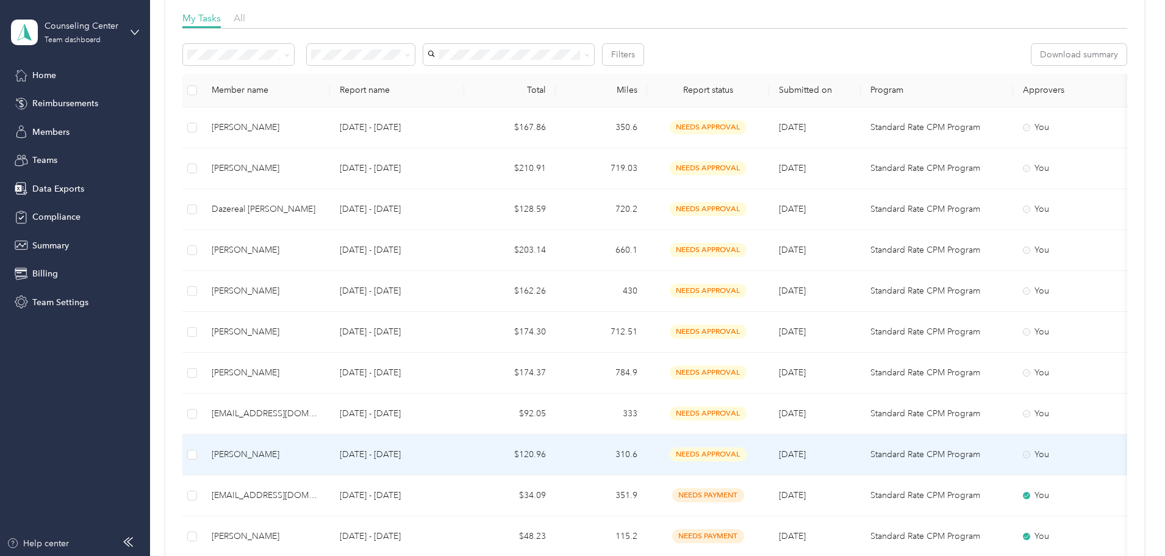  What do you see at coordinates (510, 291) in the screenshot?
I see `td: $162.26` at bounding box center [510, 291].